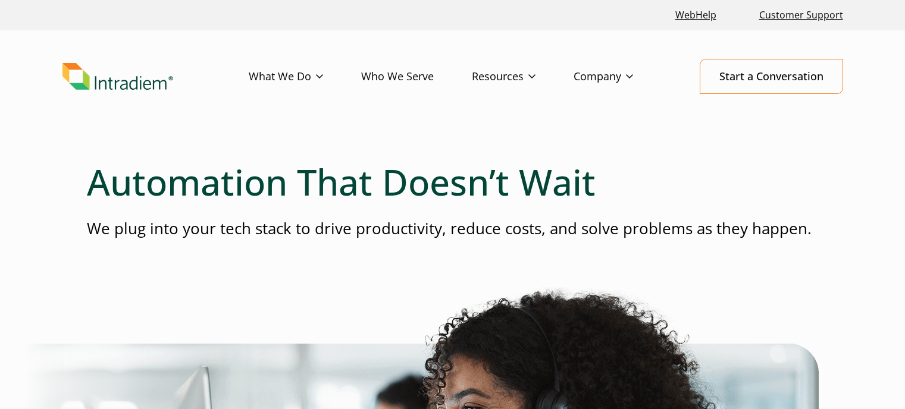  I want to click on p: We plug into your tech stack to drive productivity, reduce costs, and solve problems as they happen., so click(453, 228).